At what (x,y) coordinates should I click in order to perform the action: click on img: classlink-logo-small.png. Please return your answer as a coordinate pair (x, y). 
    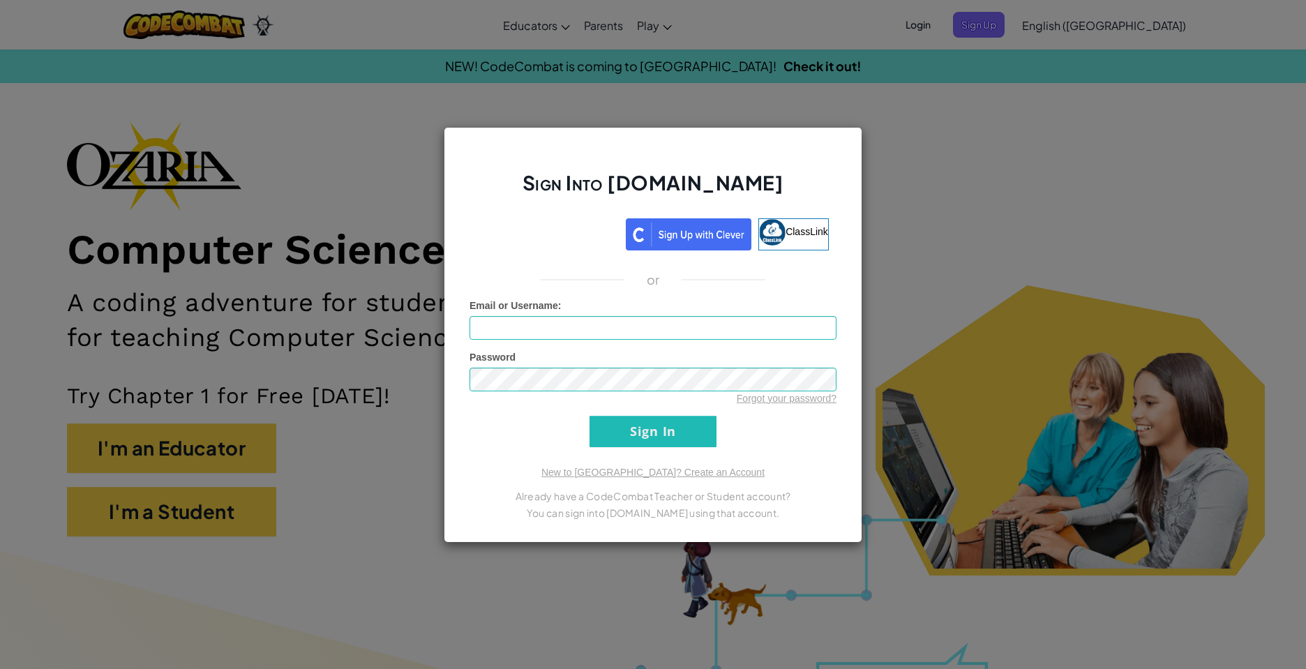
    Looking at the image, I should click on (772, 232).